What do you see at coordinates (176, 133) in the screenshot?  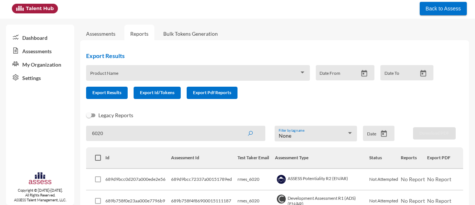 I see `input: Search by name, token, assessment type, etc.` at bounding box center [176, 133].